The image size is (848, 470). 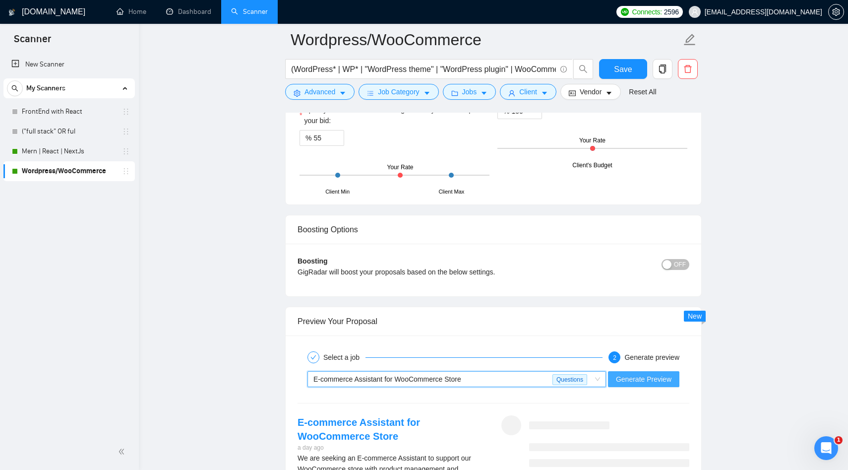 What do you see at coordinates (314, 357) in the screenshot?
I see `span: check` at bounding box center [314, 357].